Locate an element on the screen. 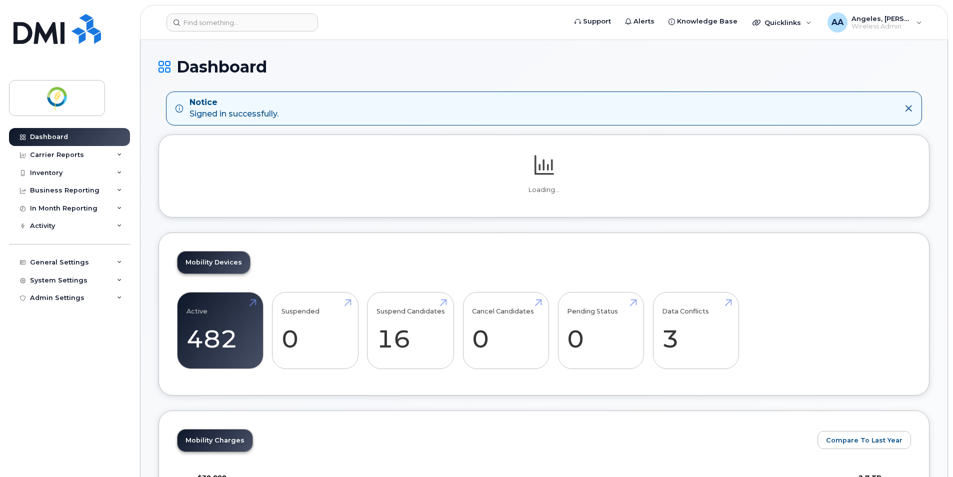  a: Active 482 is located at coordinates (220, 331).